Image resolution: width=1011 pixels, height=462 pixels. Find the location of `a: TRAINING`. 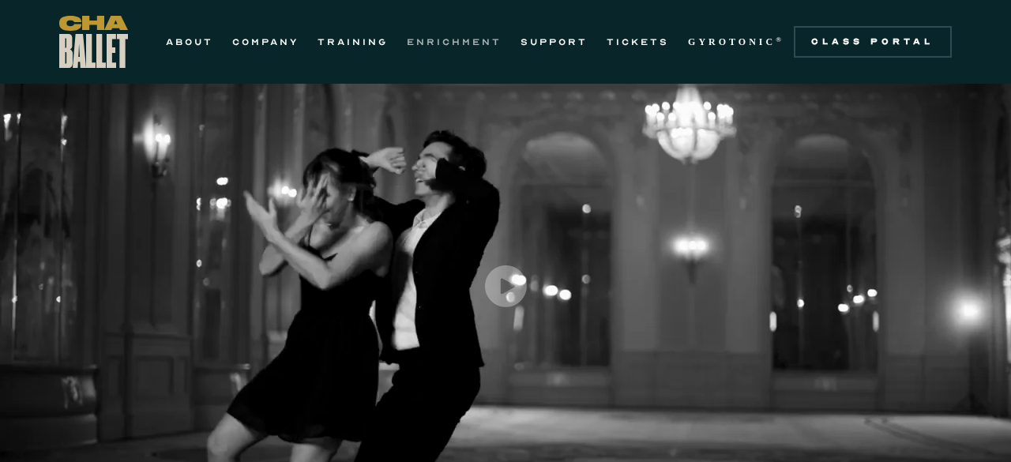

a: TRAINING is located at coordinates (352, 42).